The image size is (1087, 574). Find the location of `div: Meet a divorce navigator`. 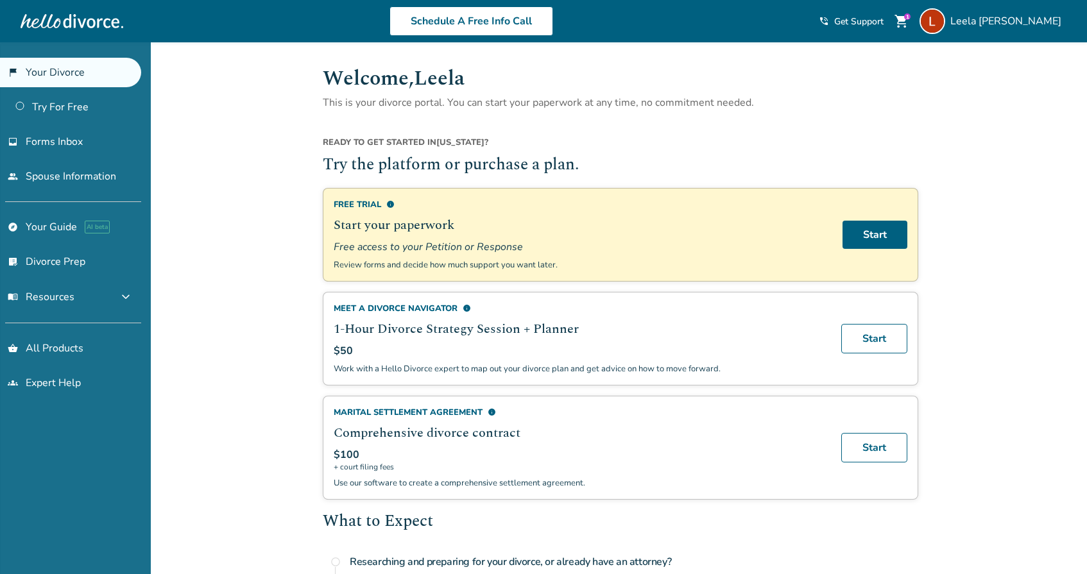

div: Meet a divorce navigator is located at coordinates (579, 309).